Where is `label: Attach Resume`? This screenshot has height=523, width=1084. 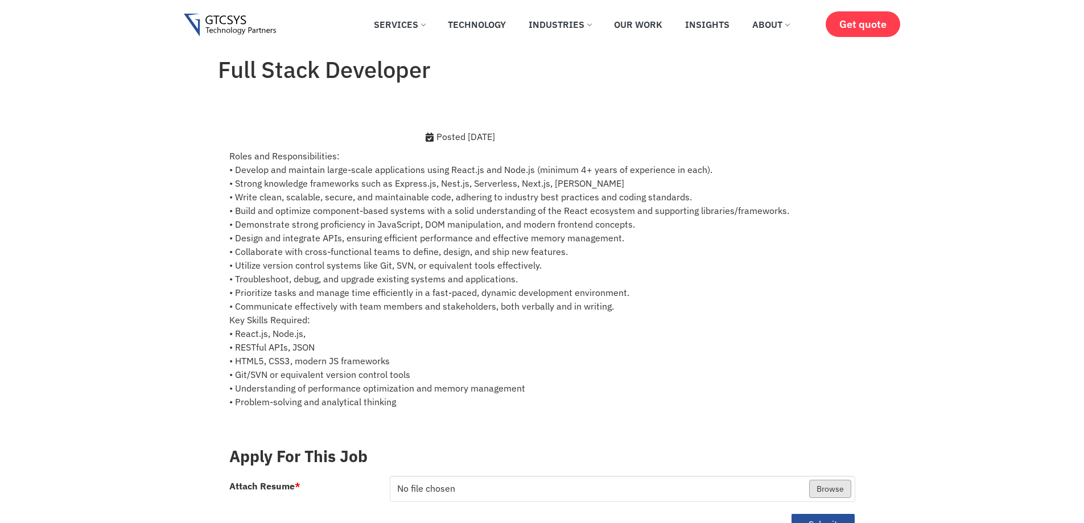 label: Attach Resume is located at coordinates (265, 486).